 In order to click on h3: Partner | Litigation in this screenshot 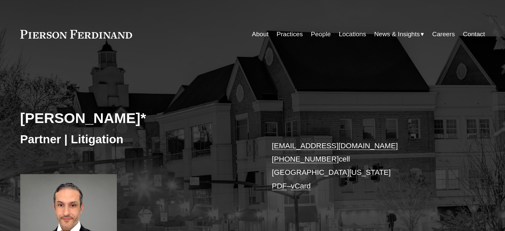, I will do `click(136, 139)`.